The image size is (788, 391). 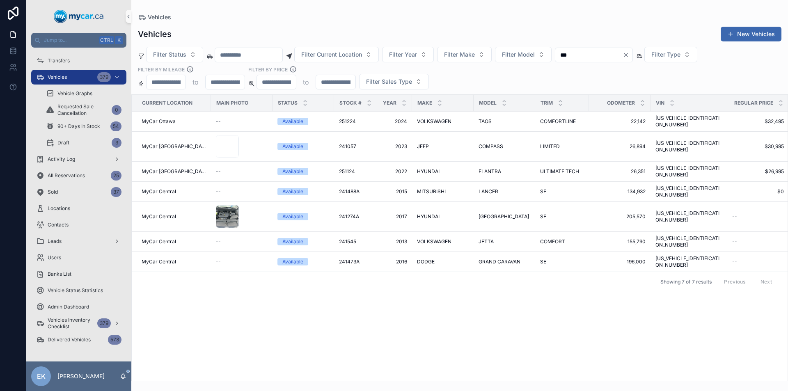 I want to click on a: 26,351, so click(x=620, y=172).